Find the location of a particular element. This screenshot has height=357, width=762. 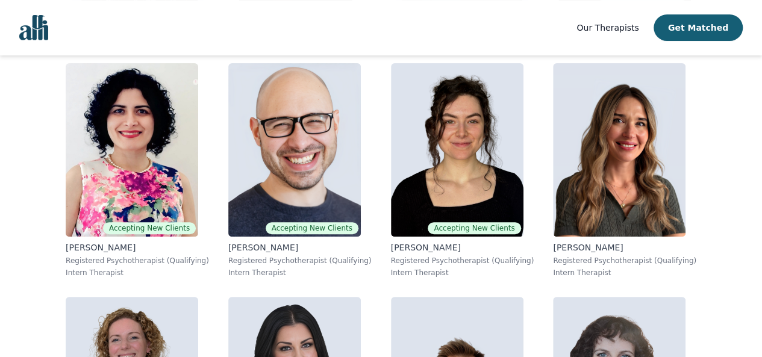

img: Natalia_Simachkevitch is located at coordinates (619, 150).